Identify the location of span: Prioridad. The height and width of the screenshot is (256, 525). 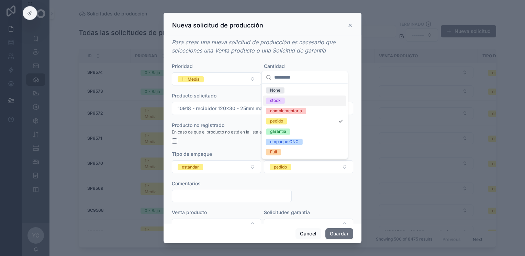
(182, 66).